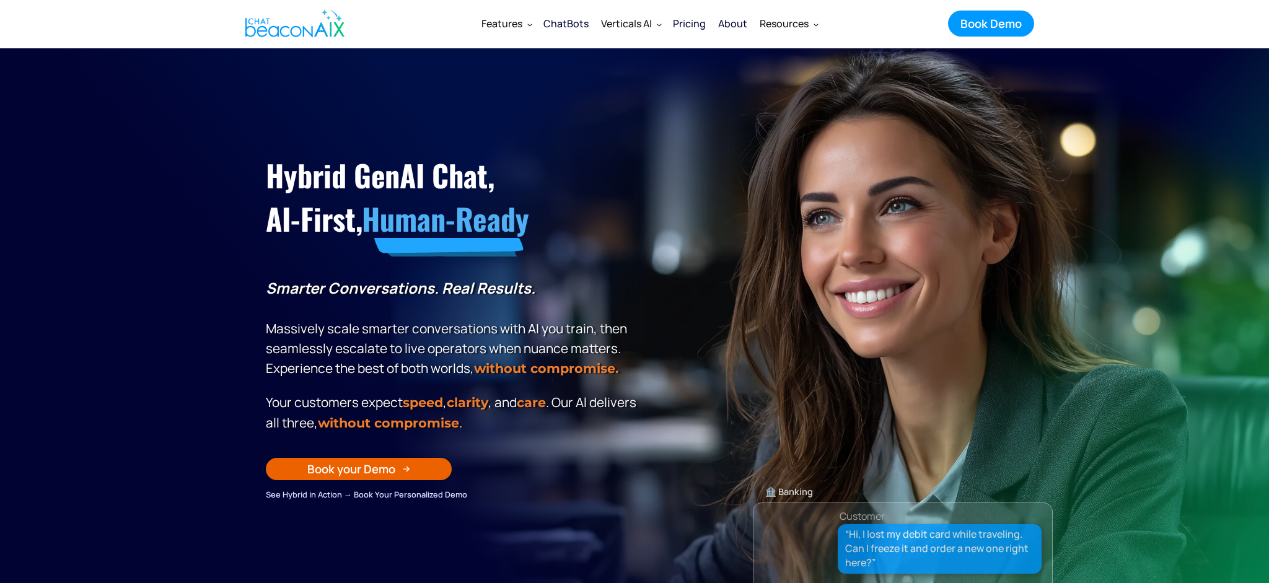 The height and width of the screenshot is (583, 1269). I want to click on a: Book your Demo, so click(359, 469).